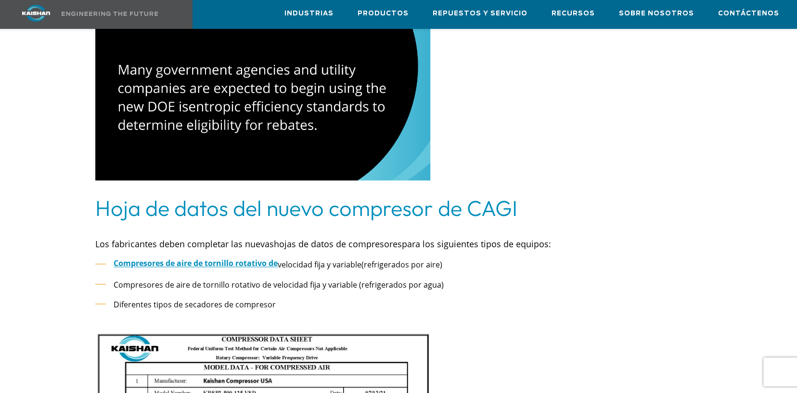  I want to click on font: Contáctenos, so click(748, 13).